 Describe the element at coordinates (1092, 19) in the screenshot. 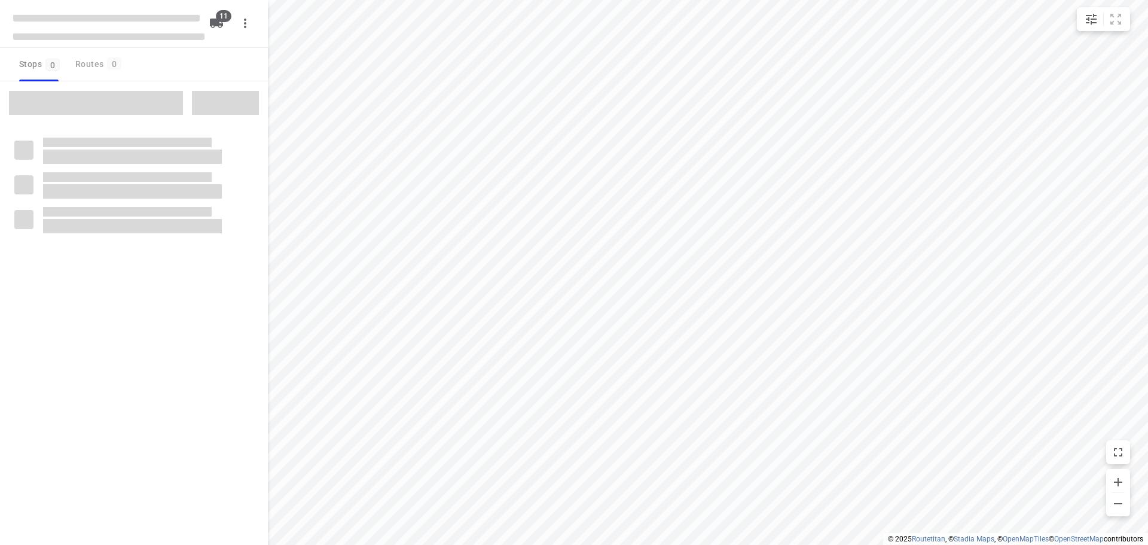

I see `button: Map settings` at that location.